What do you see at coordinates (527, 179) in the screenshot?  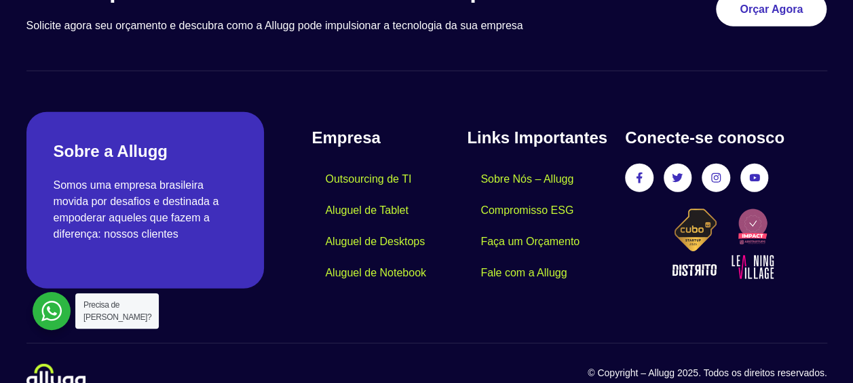 I see `a: Sobre Nós – Allugg` at bounding box center [527, 179].